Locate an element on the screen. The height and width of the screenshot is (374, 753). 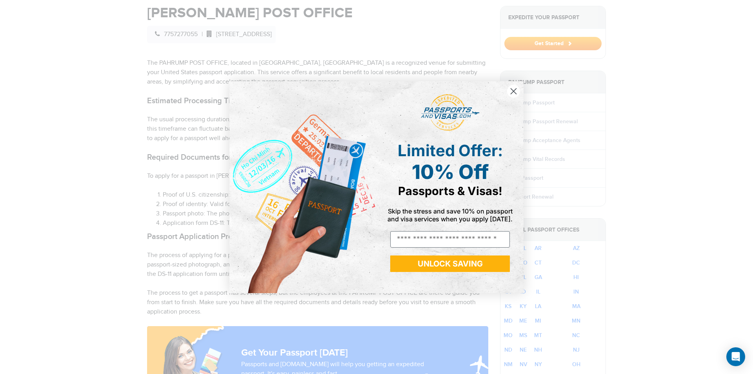
span: 10% Off is located at coordinates (450, 172).